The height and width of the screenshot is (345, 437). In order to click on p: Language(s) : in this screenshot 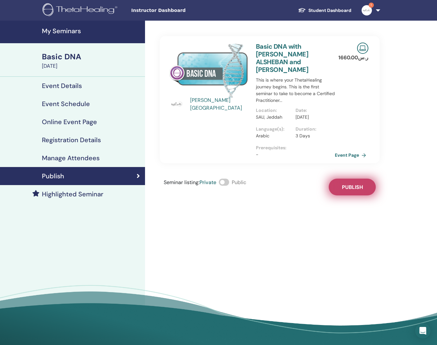, I will do `click(274, 129)`.